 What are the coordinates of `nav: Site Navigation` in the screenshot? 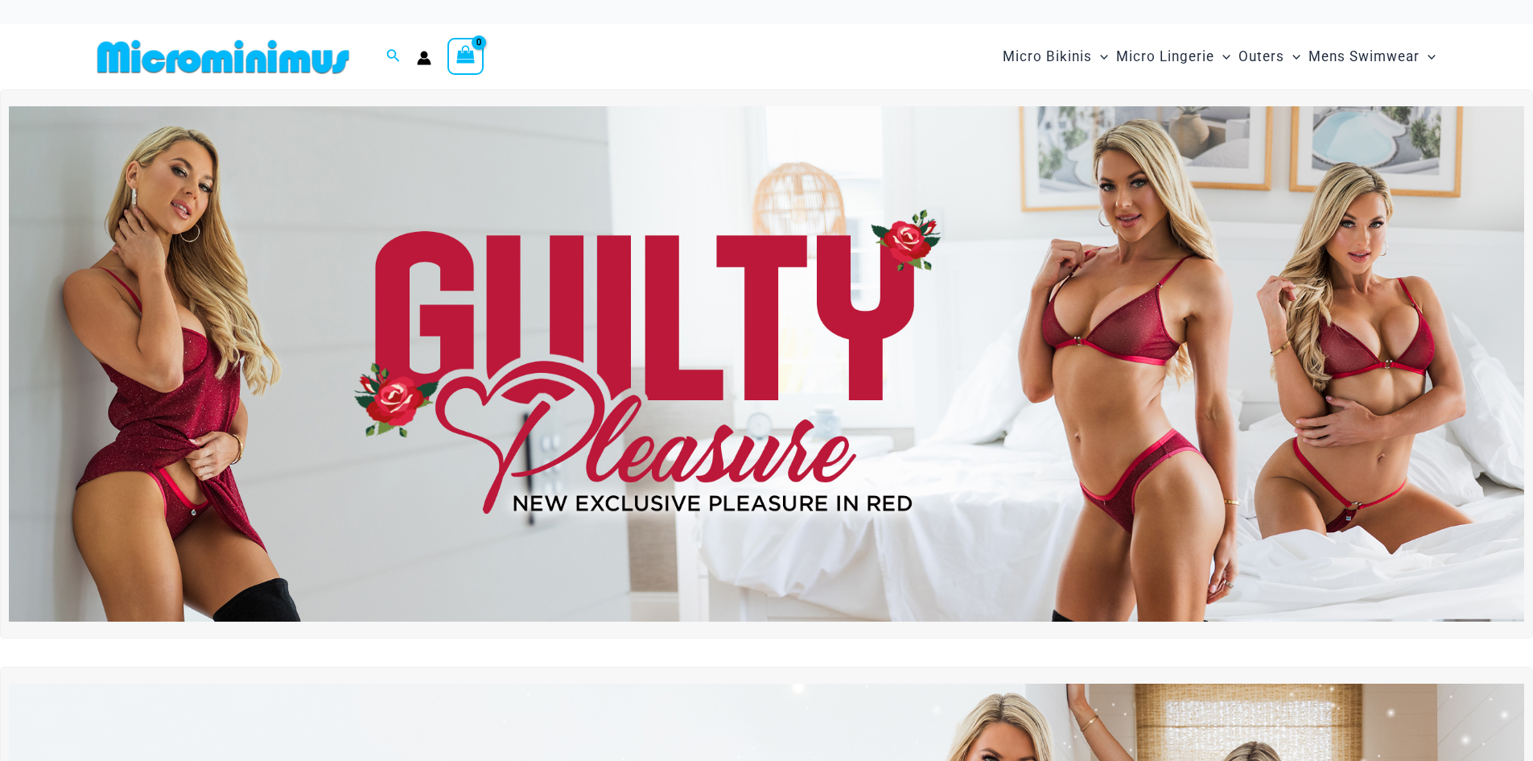 It's located at (1219, 56).